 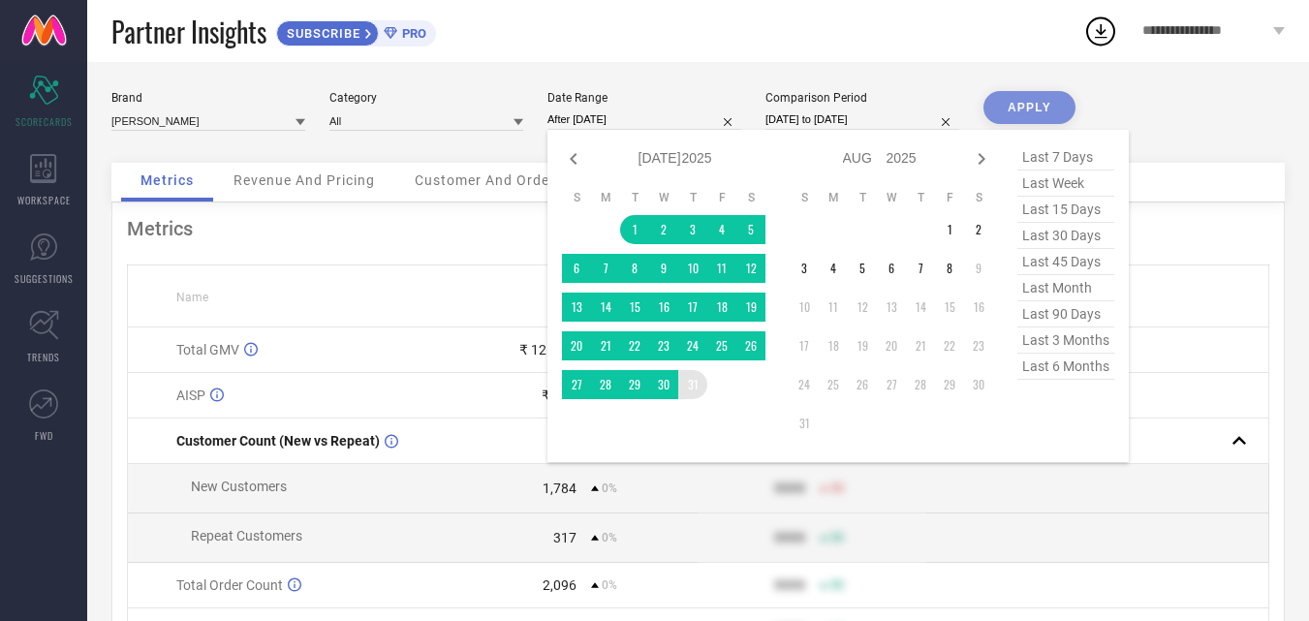 What do you see at coordinates (664, 230) in the screenshot?
I see `td: Wed Jul 02 2025` at bounding box center [664, 230].